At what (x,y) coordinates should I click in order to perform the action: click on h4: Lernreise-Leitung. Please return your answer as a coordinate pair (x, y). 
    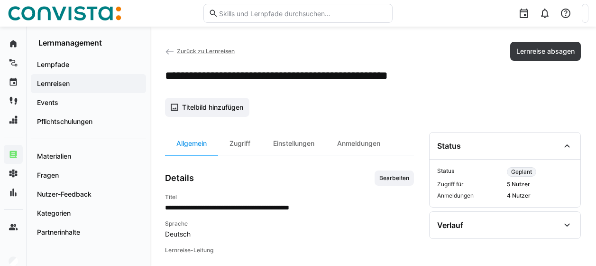
    Looking at the image, I should click on (289, 250).